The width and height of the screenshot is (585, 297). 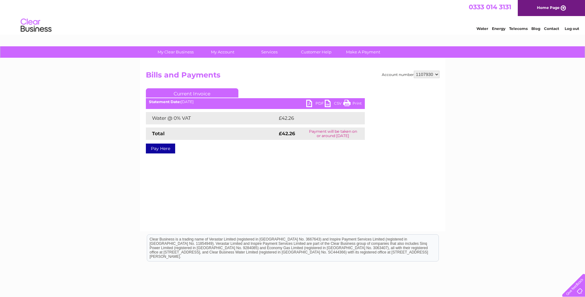 I want to click on a: Telecoms, so click(x=519, y=28).